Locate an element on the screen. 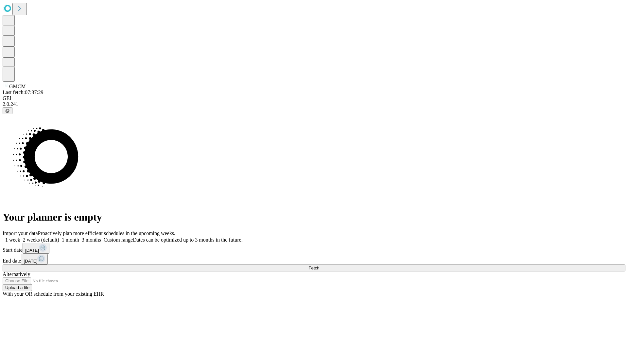 The width and height of the screenshot is (628, 354). span: 1 month is located at coordinates (70, 239).